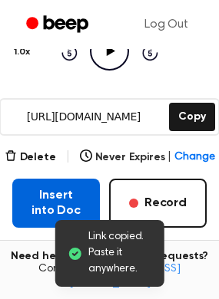  Describe the element at coordinates (30, 157) in the screenshot. I see `button: Delete` at that location.